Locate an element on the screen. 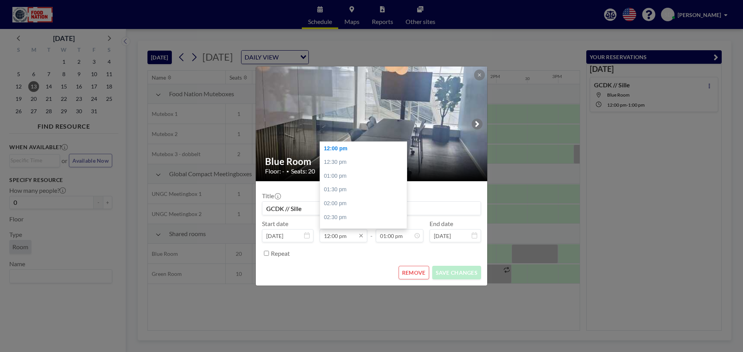  div: 01:00 pm is located at coordinates (365, 176).